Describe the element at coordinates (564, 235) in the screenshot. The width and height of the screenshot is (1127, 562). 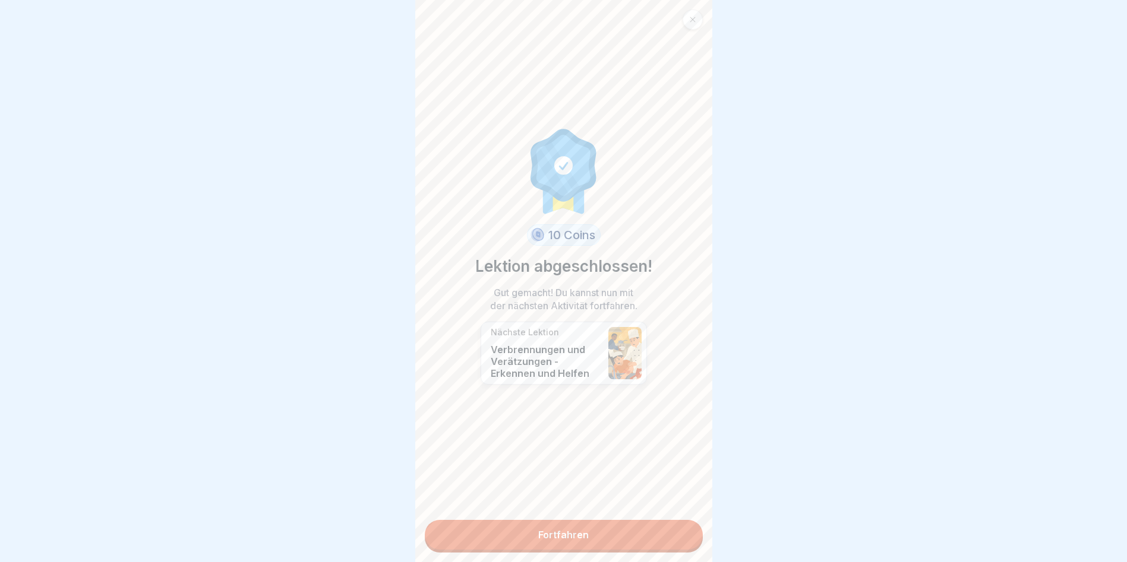
I see `div: 10 Coins` at that location.